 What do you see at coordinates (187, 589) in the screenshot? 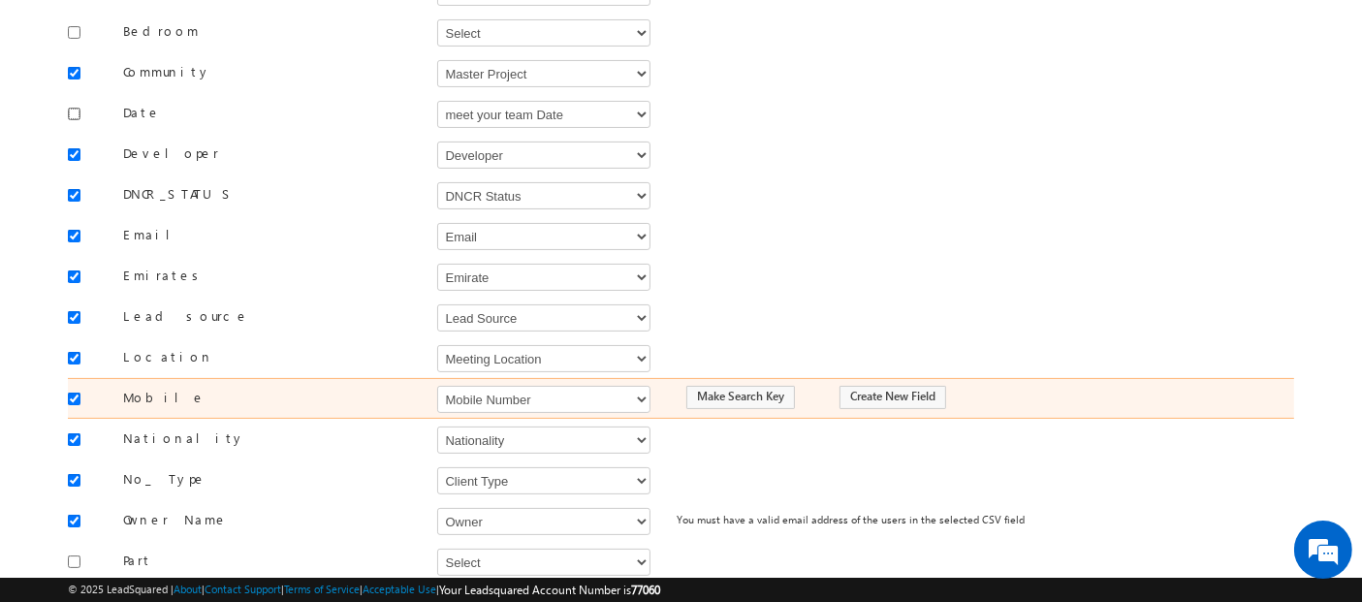
I see `a: About` at bounding box center [187, 589].